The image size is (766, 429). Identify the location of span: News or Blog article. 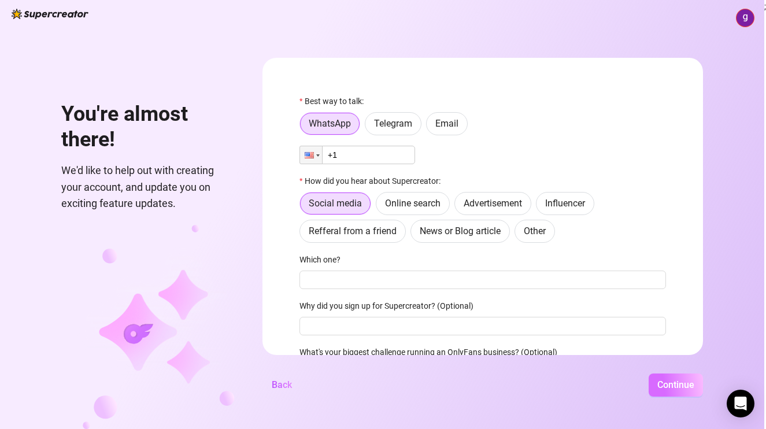
(460, 231).